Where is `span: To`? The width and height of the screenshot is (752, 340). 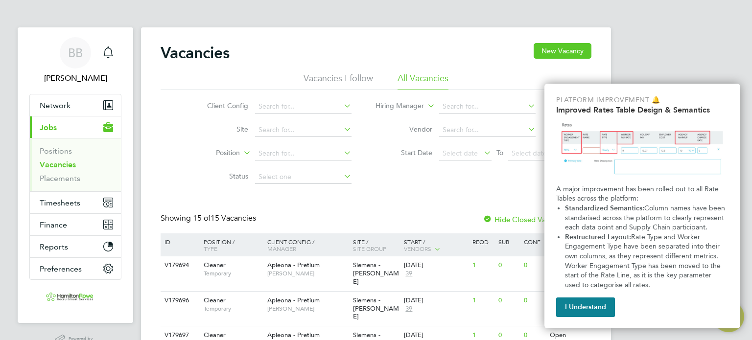
span: To is located at coordinates (500, 153).